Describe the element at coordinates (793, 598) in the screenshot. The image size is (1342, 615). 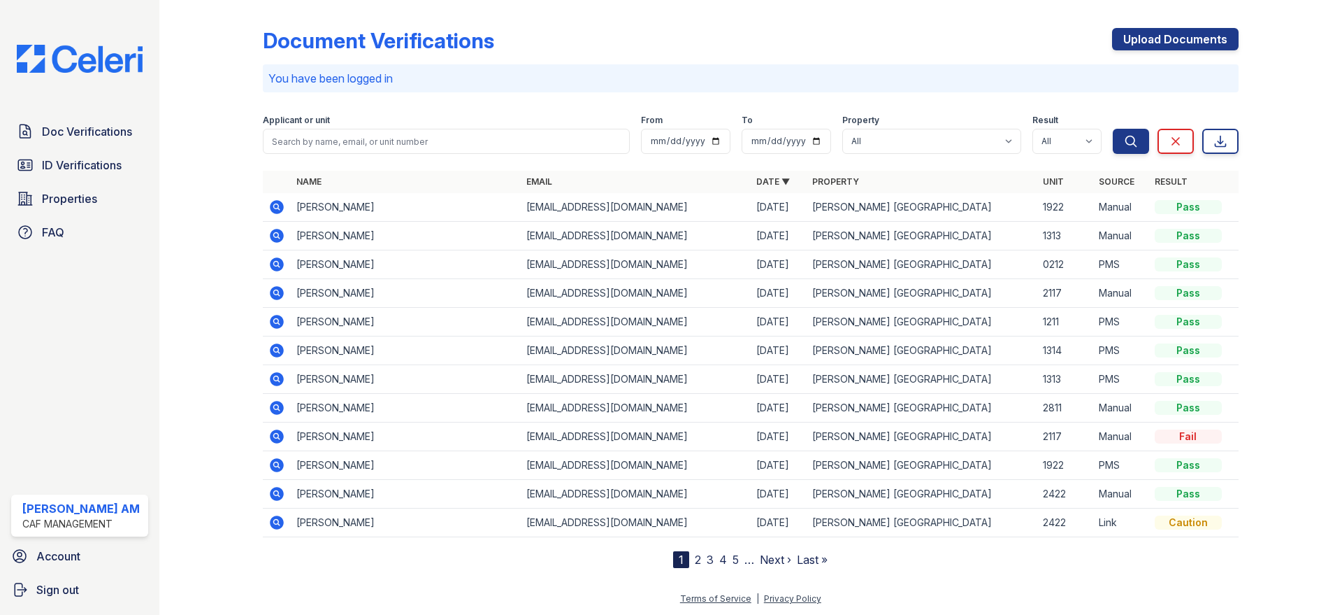
I see `a: Privacy Policy` at that location.